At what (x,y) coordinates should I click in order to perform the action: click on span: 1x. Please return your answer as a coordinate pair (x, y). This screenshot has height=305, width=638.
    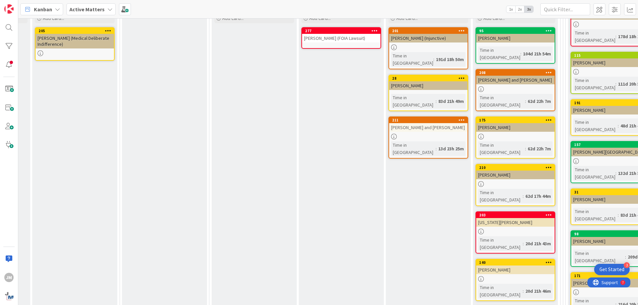
    Looking at the image, I should click on (510, 9).